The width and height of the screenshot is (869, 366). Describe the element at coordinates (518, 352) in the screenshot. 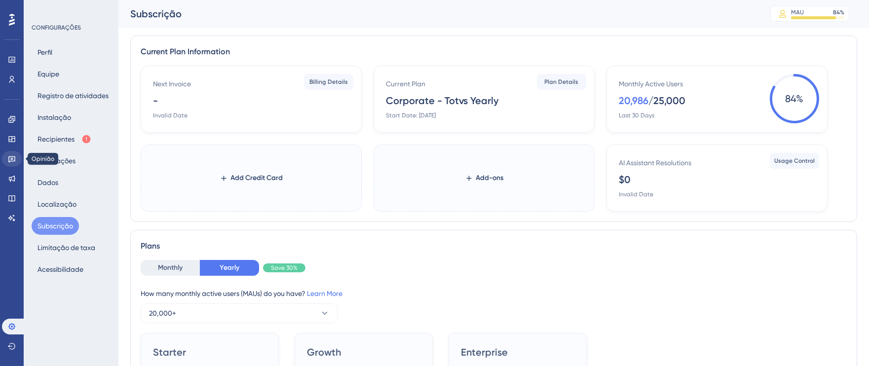

I see `span: Enterprise` at that location.